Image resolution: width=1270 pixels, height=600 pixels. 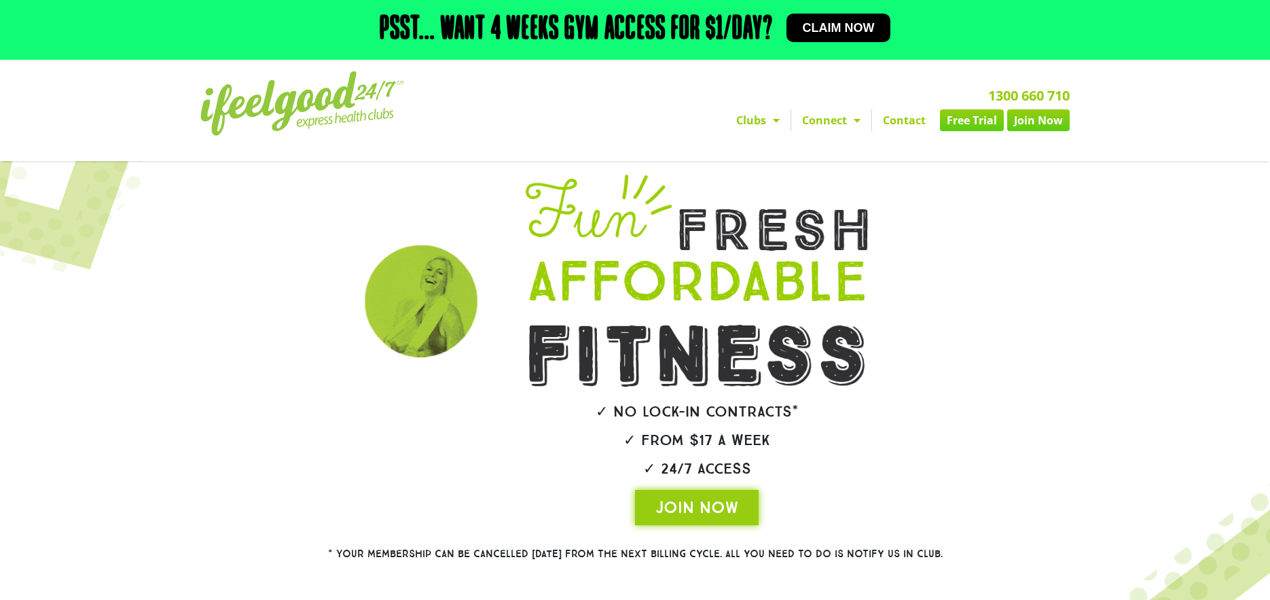 I want to click on a: 1300 660 710, so click(x=1029, y=95).